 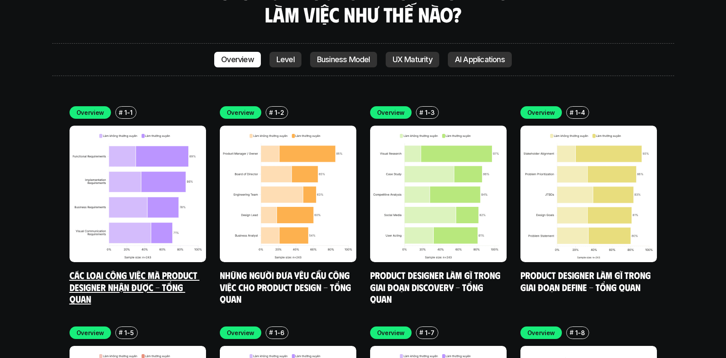 I want to click on p: 1-2, so click(x=279, y=112).